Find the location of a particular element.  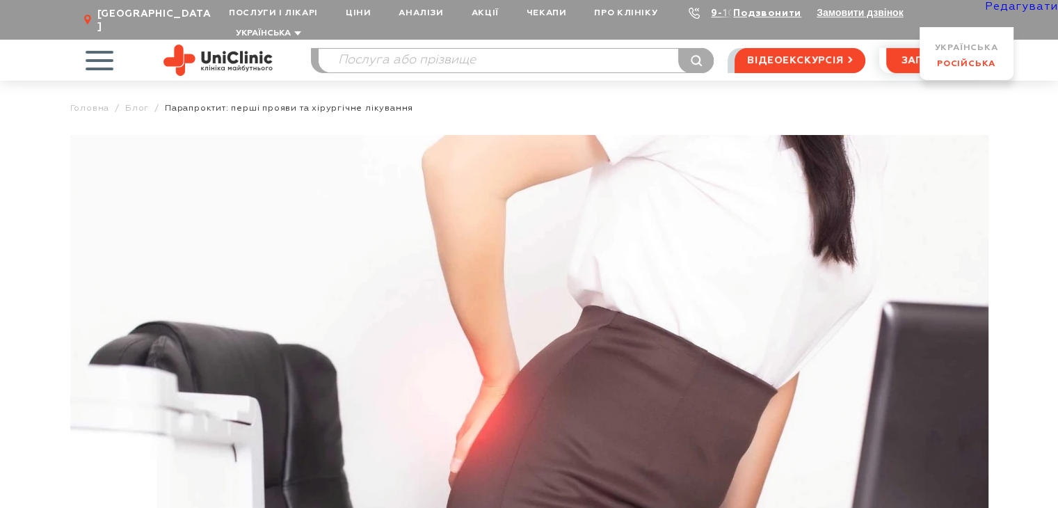

button: Замовити дзвінок is located at coordinates (860, 13).